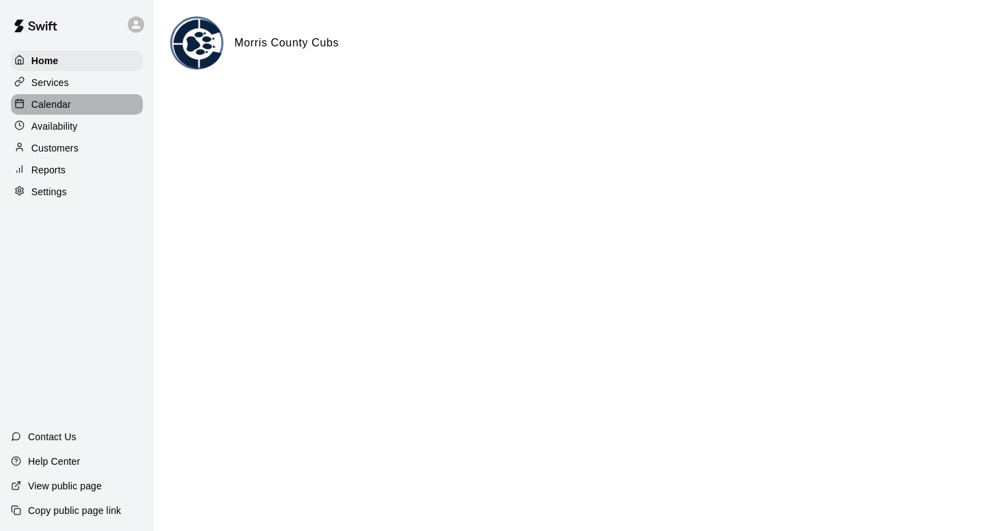 The image size is (984, 531). What do you see at coordinates (50, 83) in the screenshot?
I see `p: Services` at bounding box center [50, 83].